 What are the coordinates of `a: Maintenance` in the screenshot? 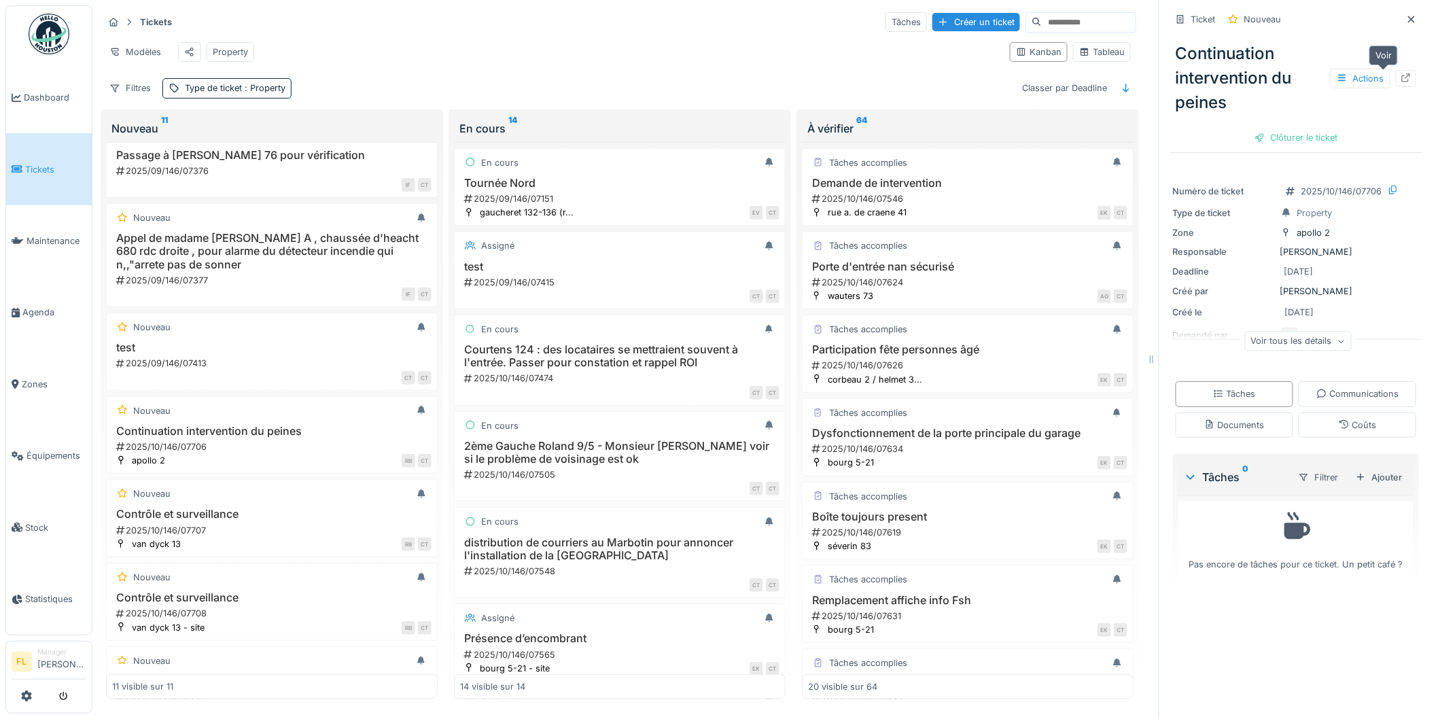 It's located at (49, 241).